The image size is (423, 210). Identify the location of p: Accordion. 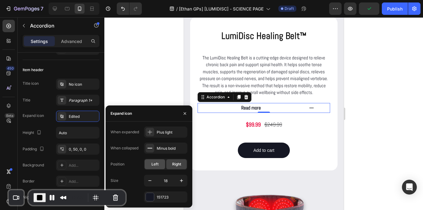
(56, 26).